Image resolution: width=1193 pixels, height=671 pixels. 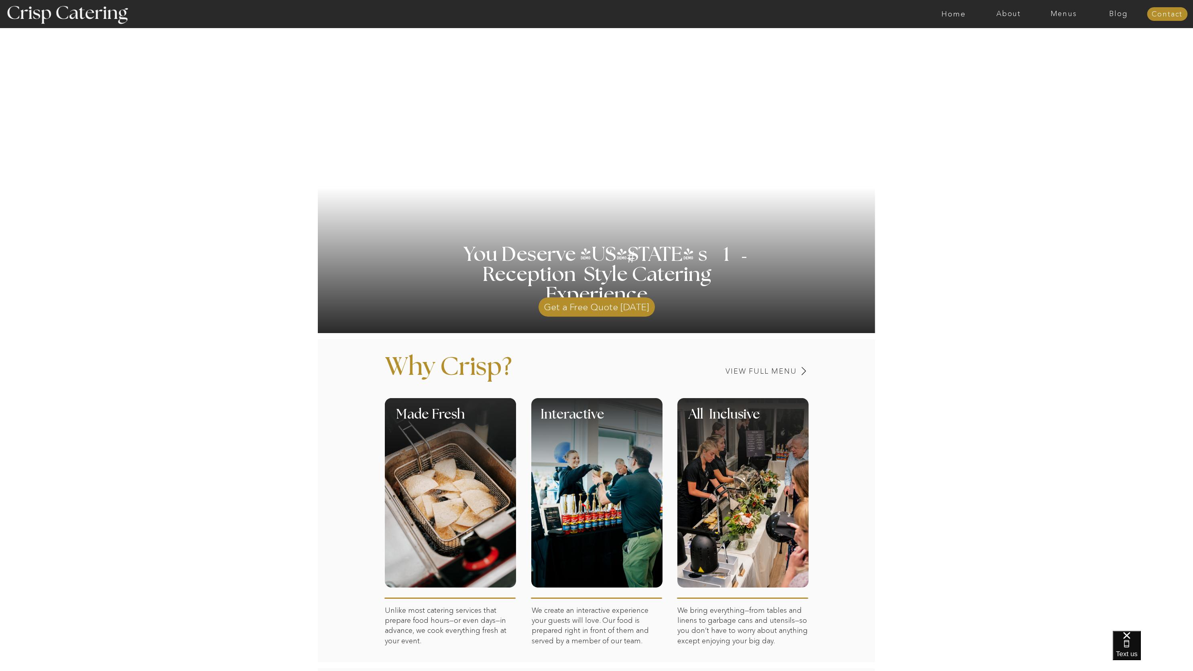 What do you see at coordinates (1167, 14) in the screenshot?
I see `nav: Contact` at bounding box center [1167, 14].